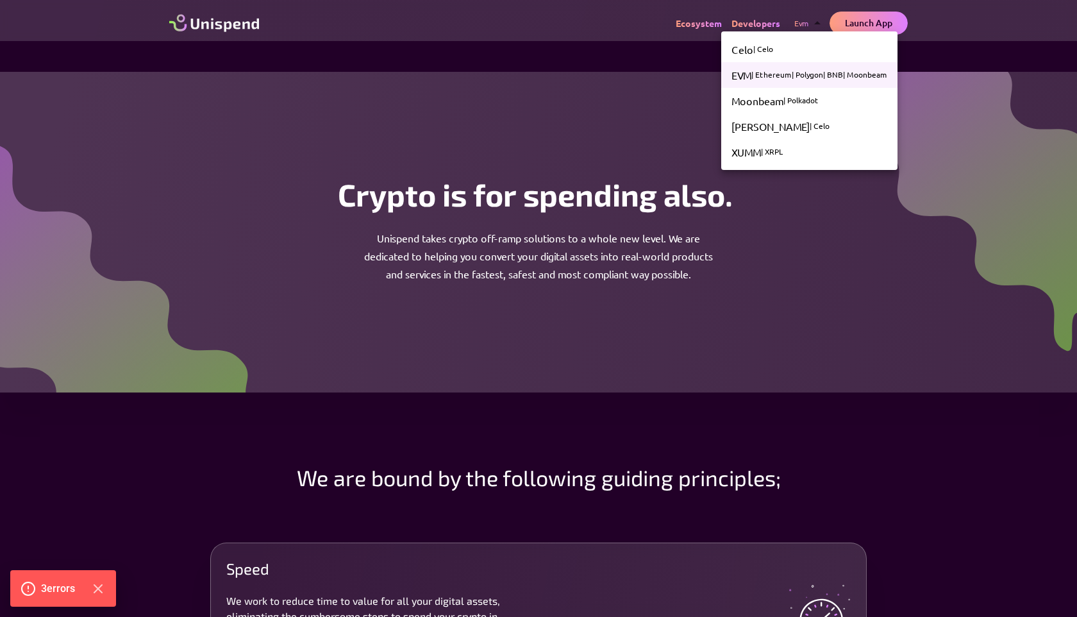  Describe the element at coordinates (772, 152) in the screenshot. I see `span: | XRPL` at that location.